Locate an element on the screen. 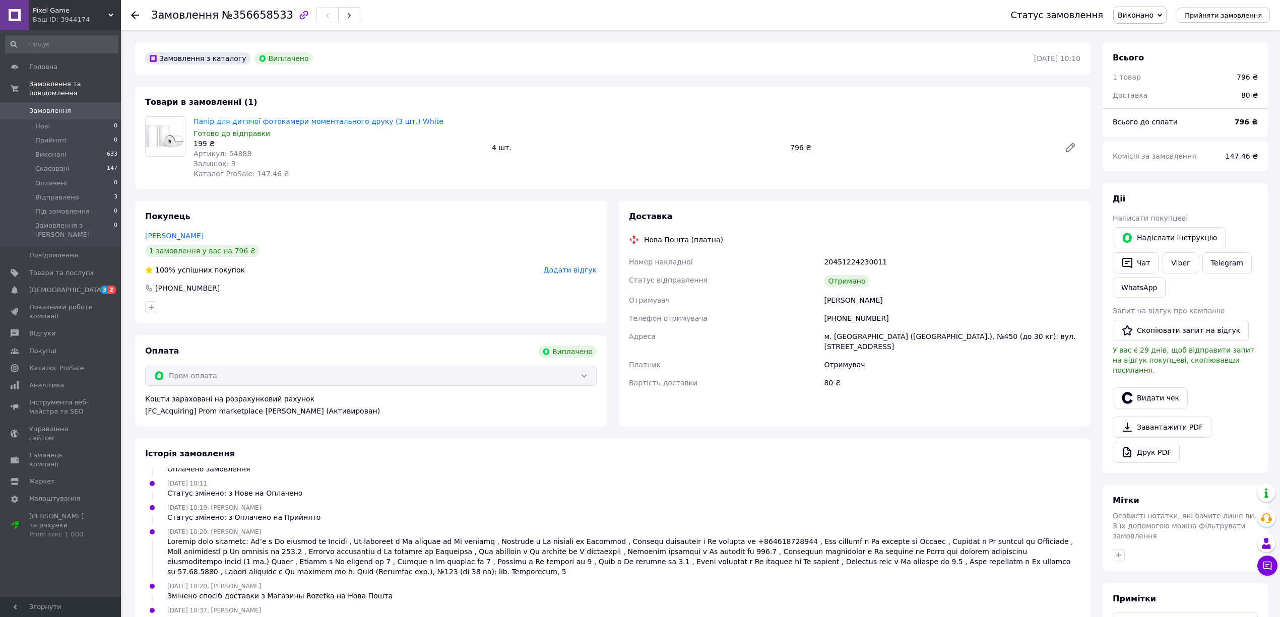 This screenshot has height=617, width=1280. span: 147.46 ₴ is located at coordinates (1241, 156).